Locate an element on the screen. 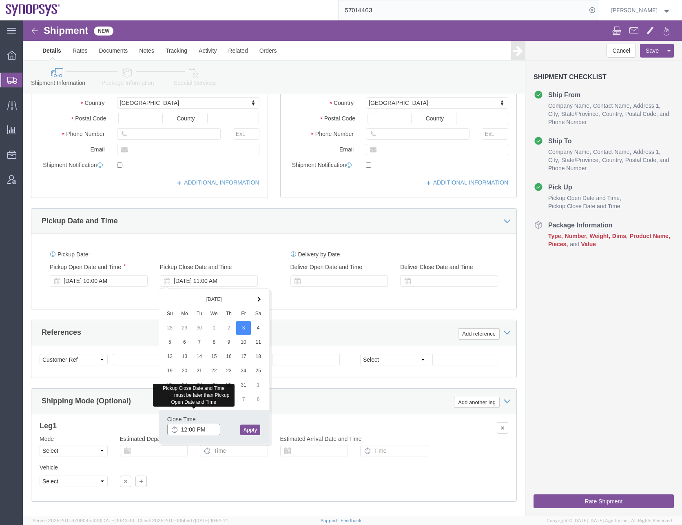 The height and width of the screenshot is (525, 682). img: logo is located at coordinates (33, 10).